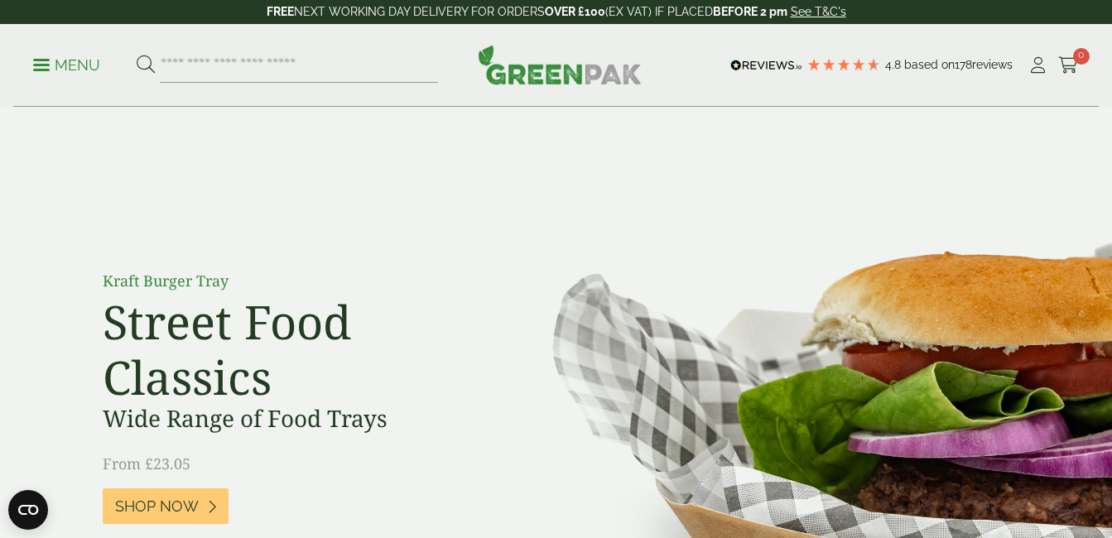 This screenshot has width=1112, height=538. I want to click on strong: FREE, so click(280, 12).